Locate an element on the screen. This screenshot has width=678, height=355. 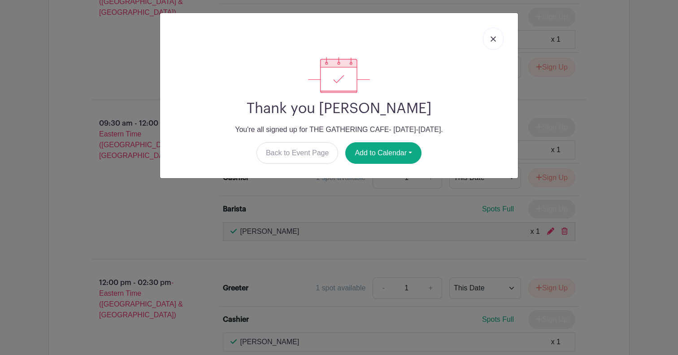
img: signup_complete-c468d5dda3e2740ee63a24cb0ba0d3ce5d8a4ecd24259e683200fb1569d990c8.svg is located at coordinates (339, 75).